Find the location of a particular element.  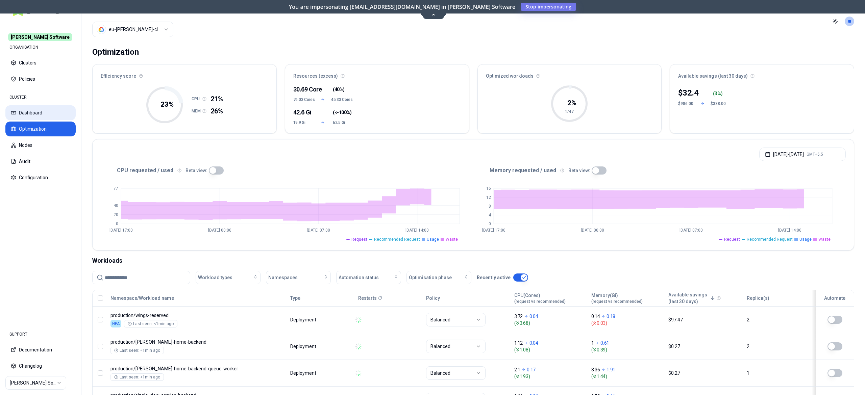

div: Efficiency score is located at coordinates (184, 74).